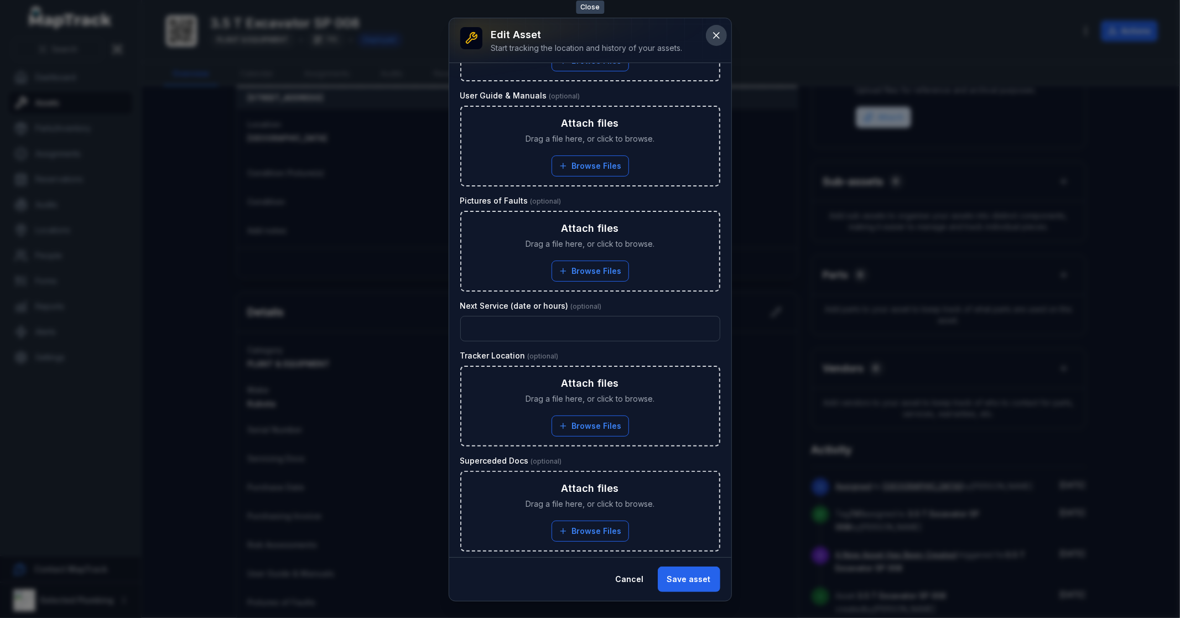 The image size is (1180, 618). I want to click on label: Next Service (date or hours), so click(531, 306).